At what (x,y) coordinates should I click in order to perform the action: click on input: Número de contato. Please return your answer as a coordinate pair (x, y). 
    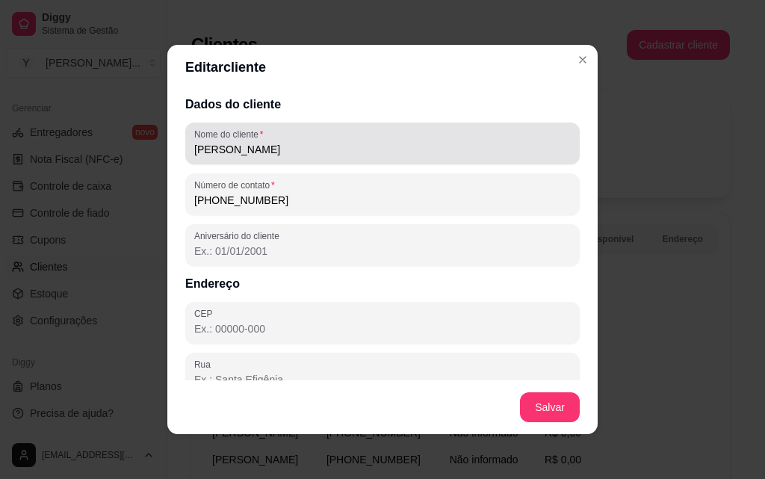
    Looking at the image, I should click on (382, 200).